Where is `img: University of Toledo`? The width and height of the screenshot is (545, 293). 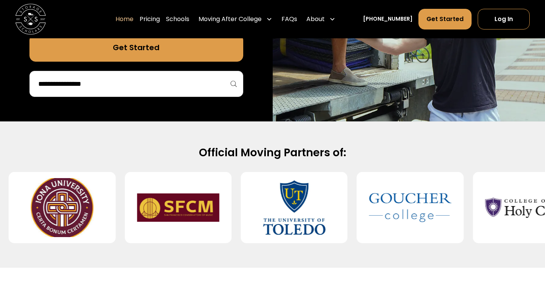 img: University of Toledo is located at coordinates (294, 207).